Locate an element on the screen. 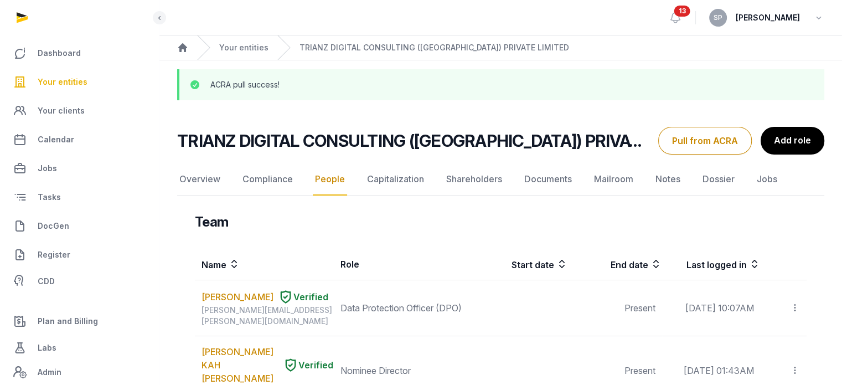  a: People is located at coordinates (330, 179).